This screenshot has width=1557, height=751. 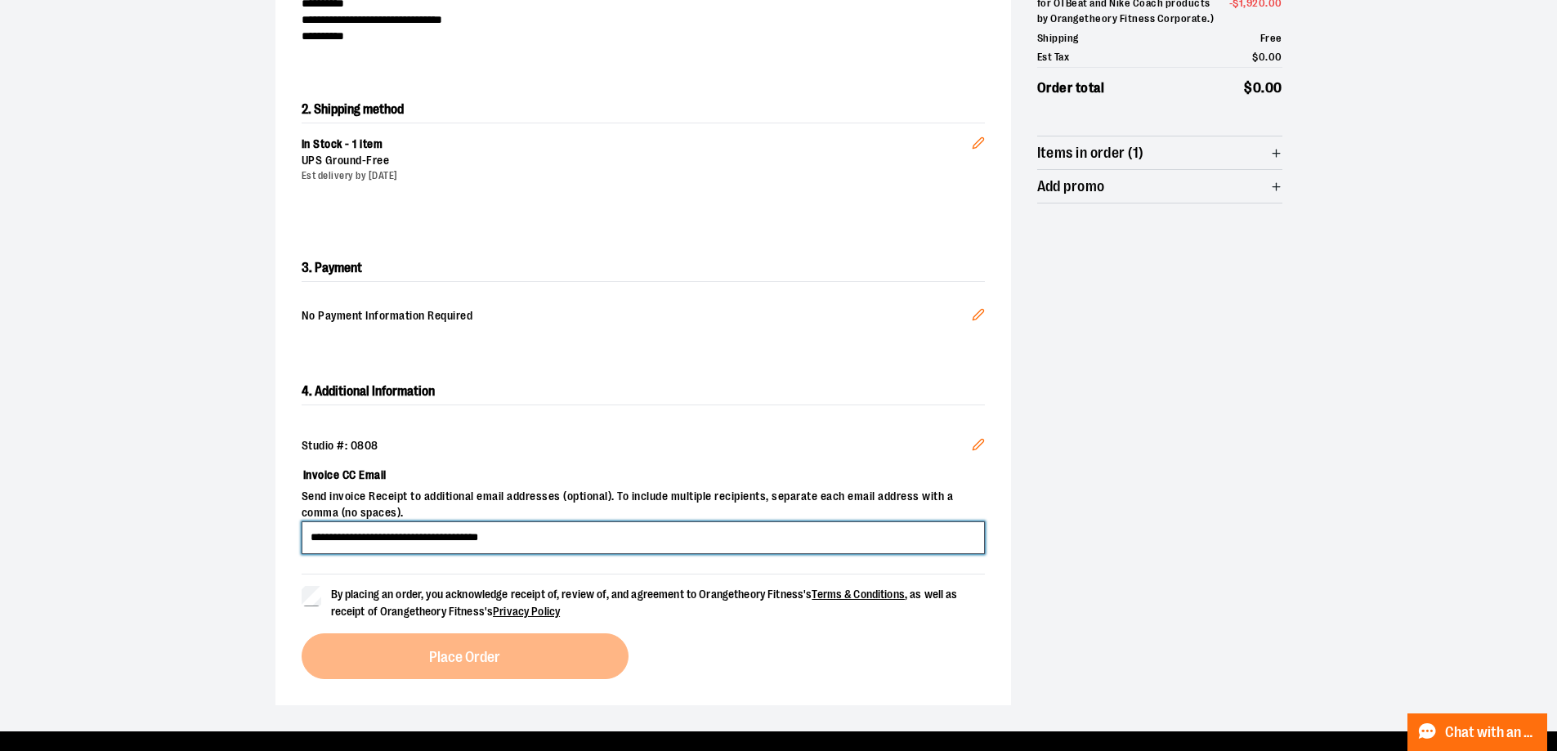 What do you see at coordinates (1054, 57) in the screenshot?
I see `span: Est Tax` at bounding box center [1054, 57].